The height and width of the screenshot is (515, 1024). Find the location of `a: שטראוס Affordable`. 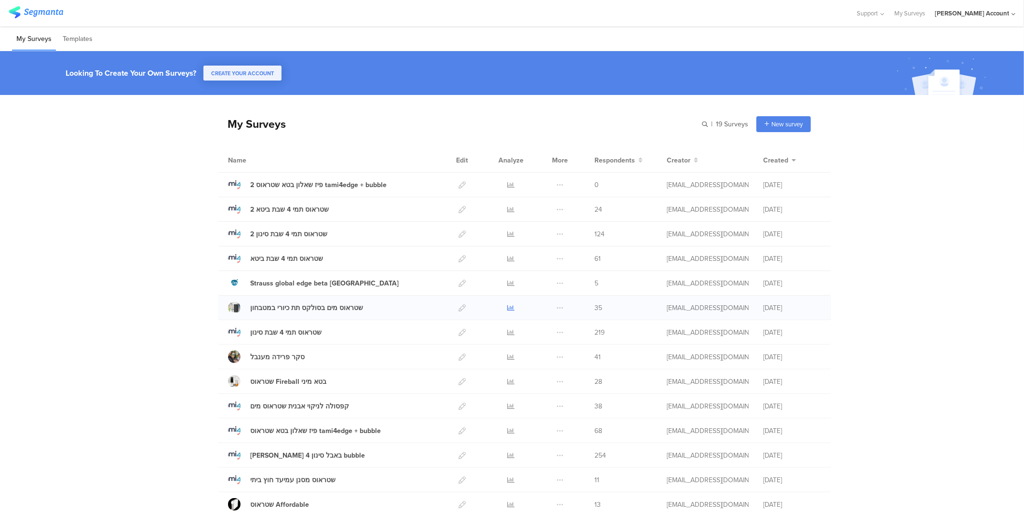

a: שטראוס Affordable is located at coordinates (268, 504).